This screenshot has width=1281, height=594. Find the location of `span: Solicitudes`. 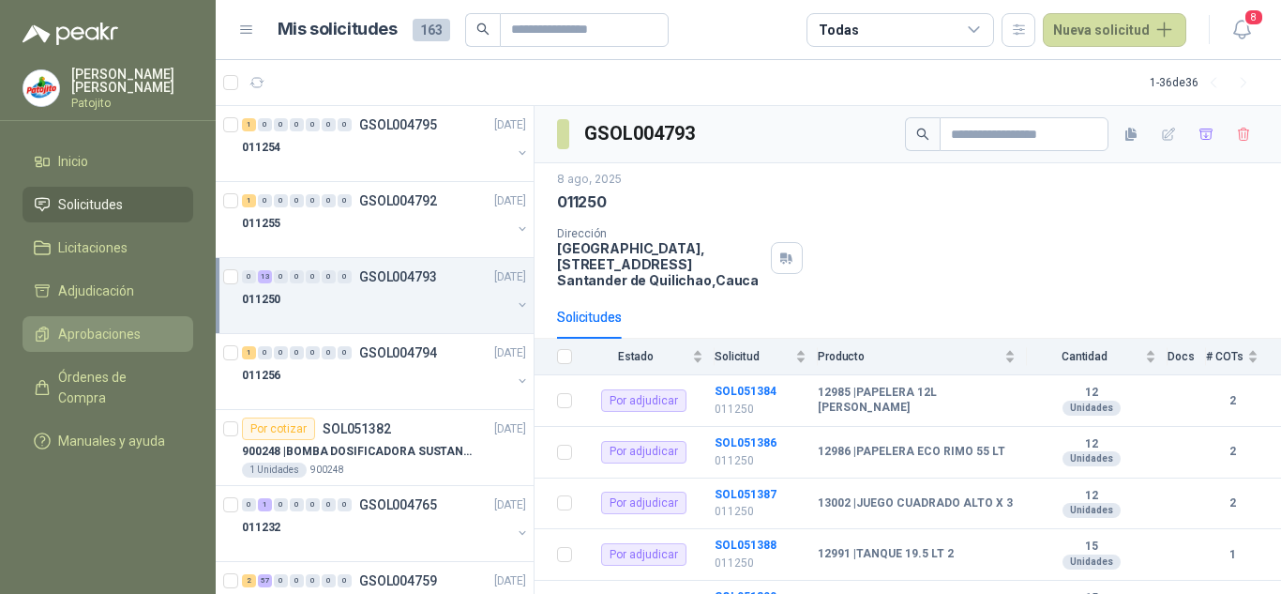

span: Solicitudes is located at coordinates (90, 205).